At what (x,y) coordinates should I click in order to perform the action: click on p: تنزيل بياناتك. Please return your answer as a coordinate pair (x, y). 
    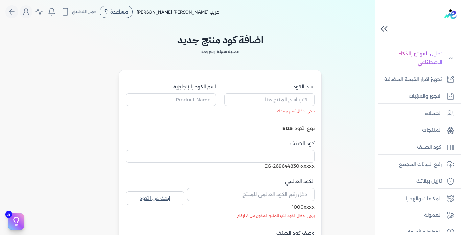
    Looking at the image, I should click on (429, 182).